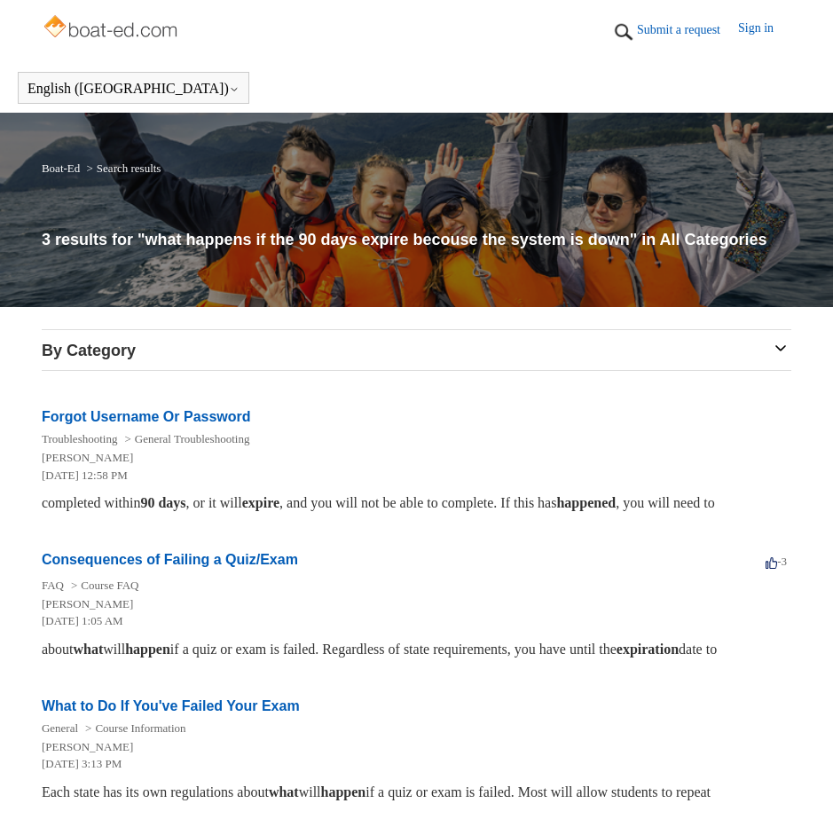  Describe the element at coordinates (109, 584) in the screenshot. I see `a: Course FAQ` at that location.